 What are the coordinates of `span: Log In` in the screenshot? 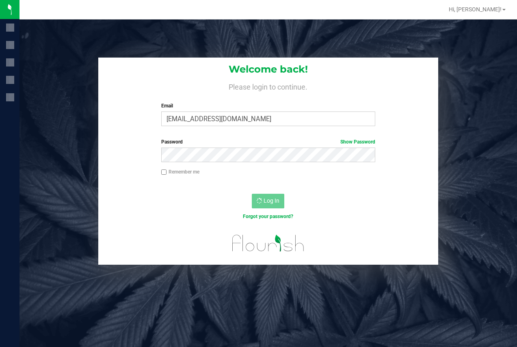 It's located at (271, 201).